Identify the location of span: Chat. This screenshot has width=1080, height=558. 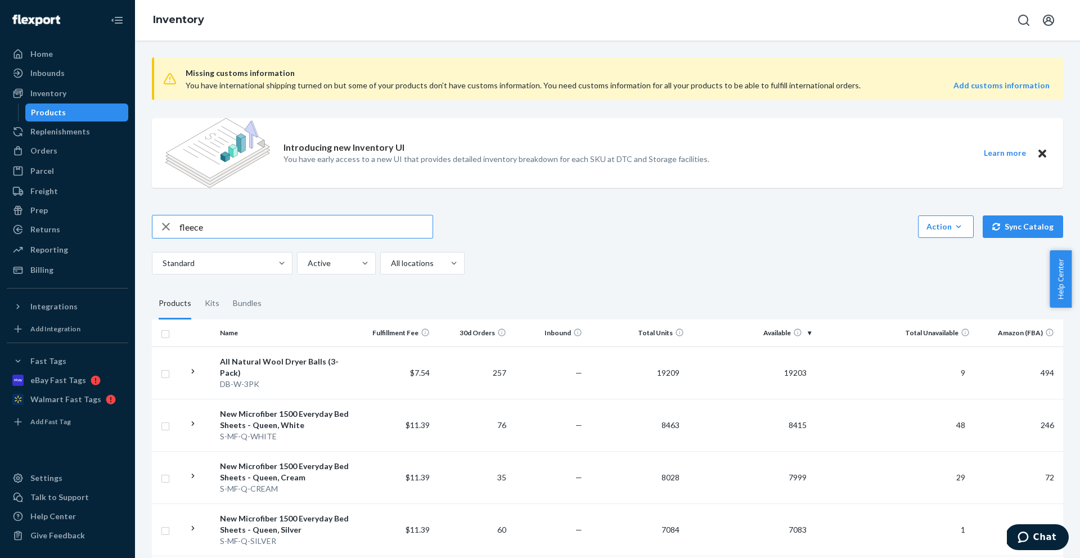
(38, 13).